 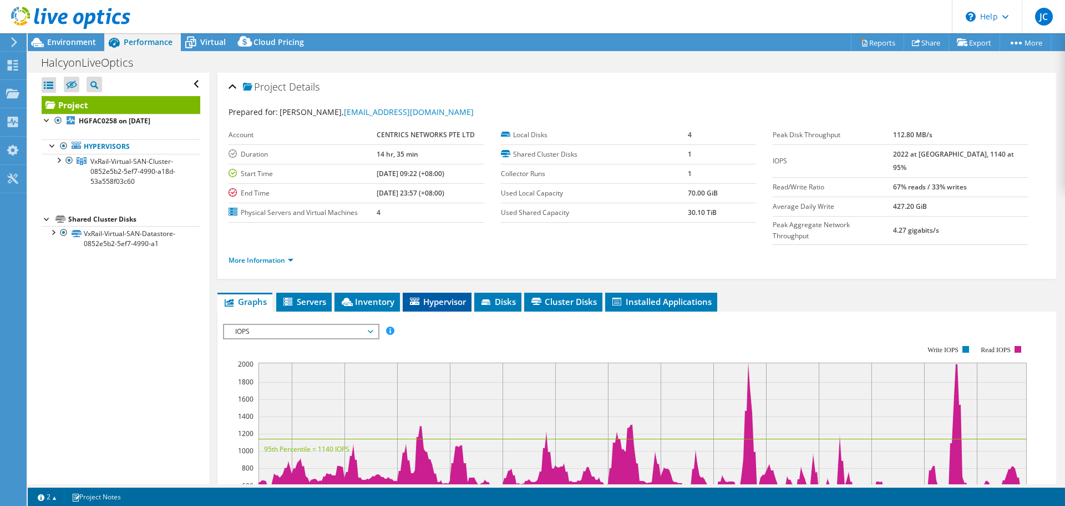 What do you see at coordinates (397, 154) in the screenshot?
I see `b: 14 hr, 35 min` at bounding box center [397, 154].